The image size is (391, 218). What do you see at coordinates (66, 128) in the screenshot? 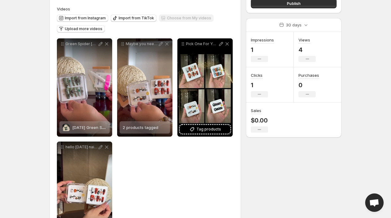
I see `img: Halloween Green Spider Web Press-On Nail` at bounding box center [66, 128].